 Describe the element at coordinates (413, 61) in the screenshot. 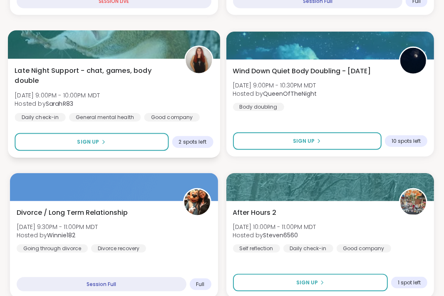

I see `img: QueenOfTheNight` at that location.